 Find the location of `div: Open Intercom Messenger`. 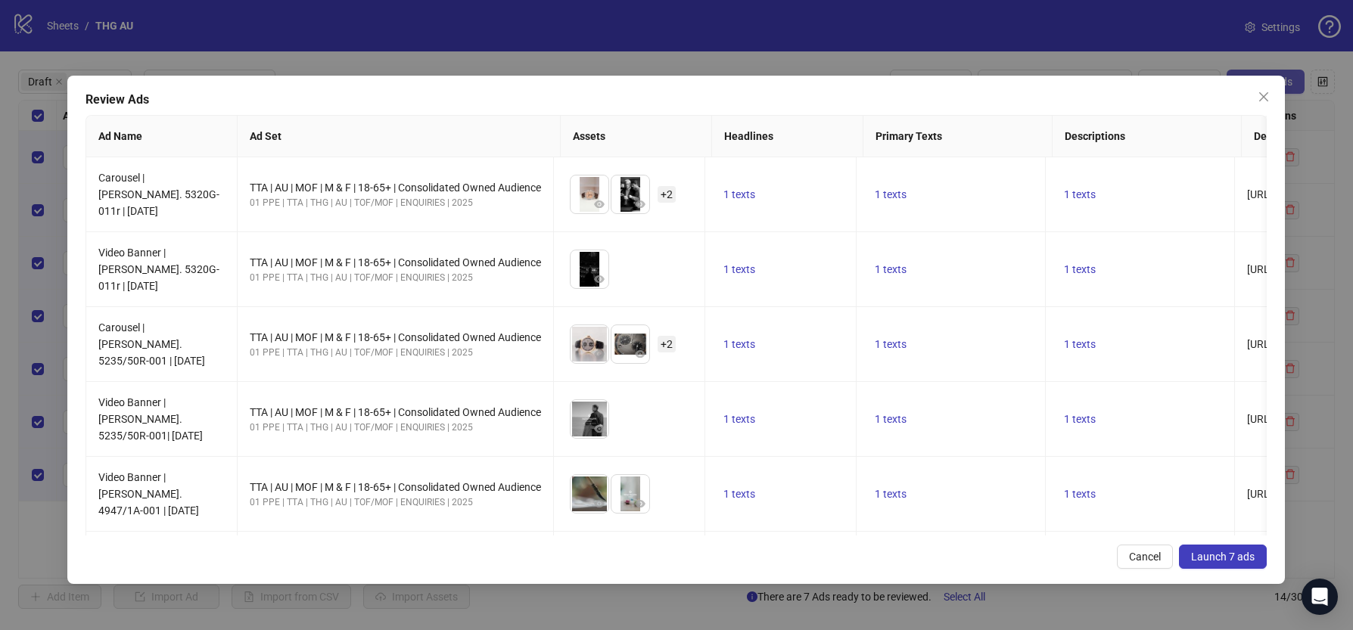

div: Open Intercom Messenger is located at coordinates (1319, 597).